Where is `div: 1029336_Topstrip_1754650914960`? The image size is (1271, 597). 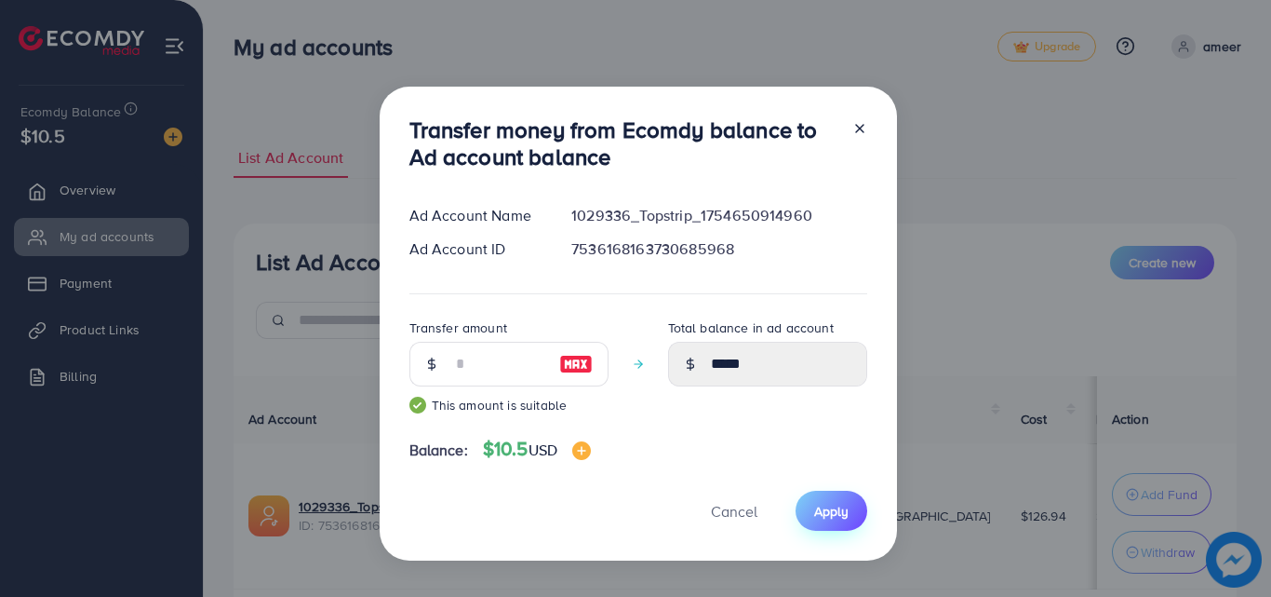
div: 1029336_Topstrip_1754650914960 is located at coordinates (718, 215).